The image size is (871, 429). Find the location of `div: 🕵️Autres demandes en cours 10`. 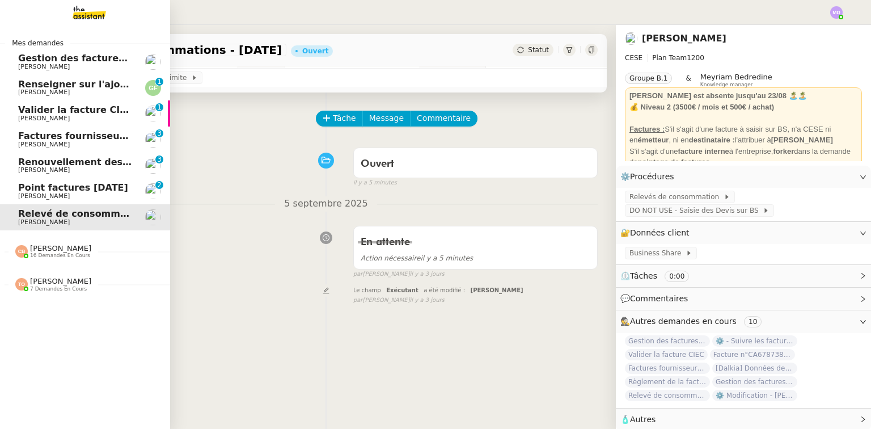

div: 🕵️Autres demandes en cours 10 is located at coordinates (743, 321).